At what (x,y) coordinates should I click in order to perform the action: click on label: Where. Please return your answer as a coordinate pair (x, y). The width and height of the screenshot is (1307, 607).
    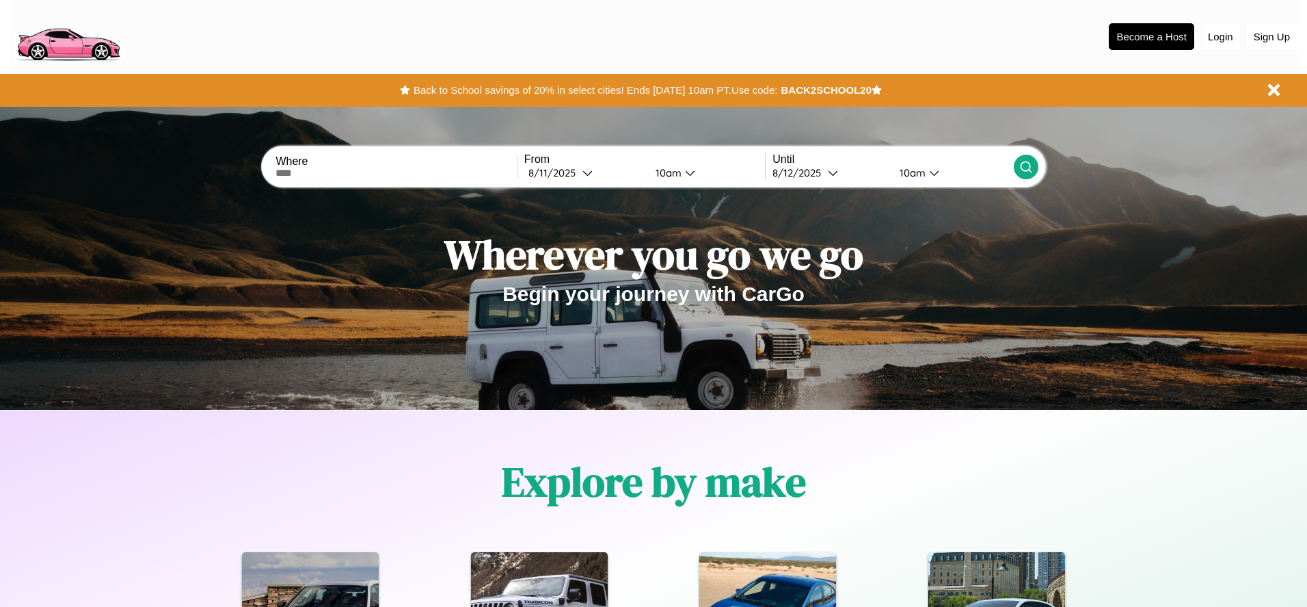
    Looking at the image, I should click on (396, 161).